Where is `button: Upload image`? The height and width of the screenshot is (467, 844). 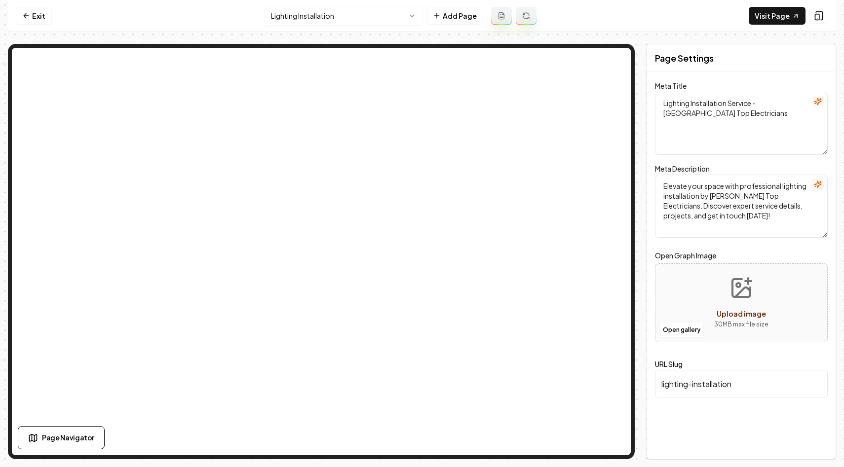 button: Upload image is located at coordinates (741, 303).